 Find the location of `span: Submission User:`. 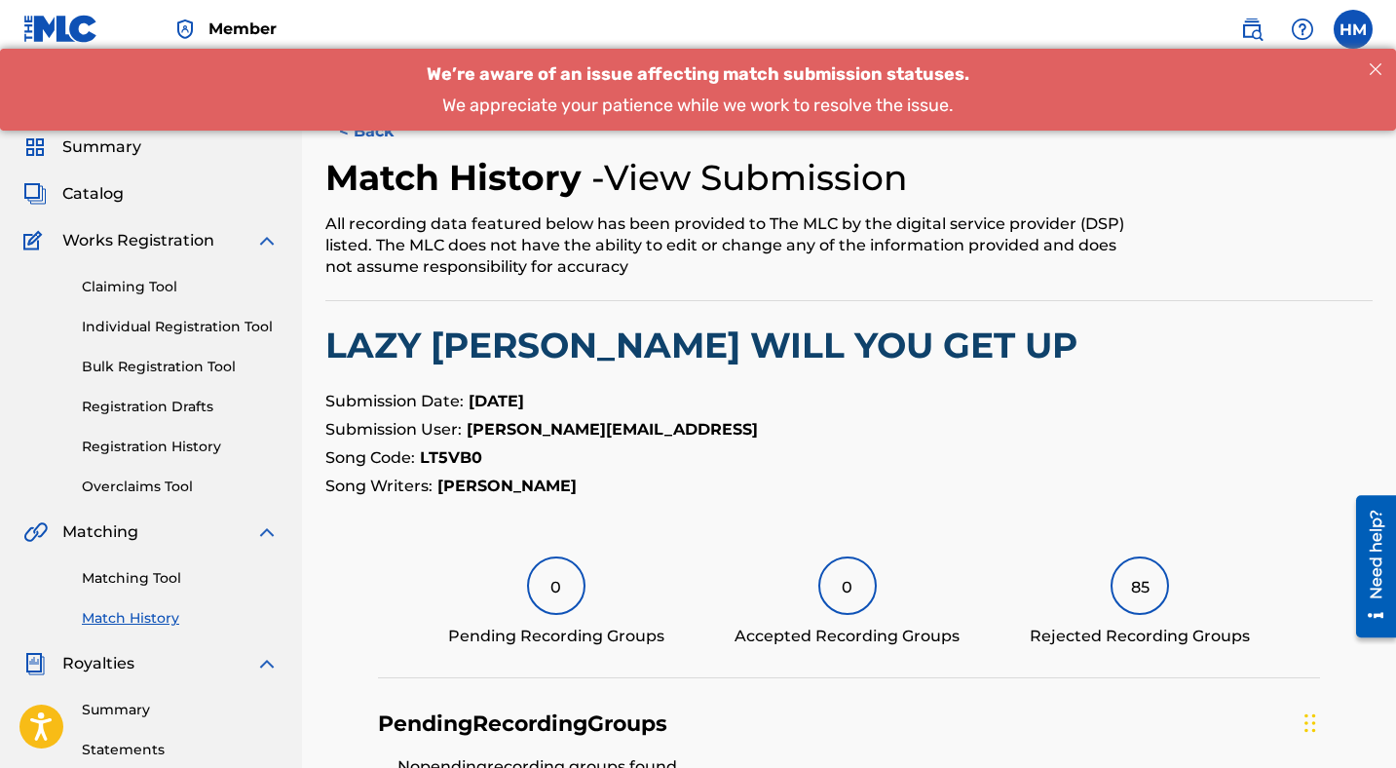

span: Submission User: is located at coordinates (394, 429).